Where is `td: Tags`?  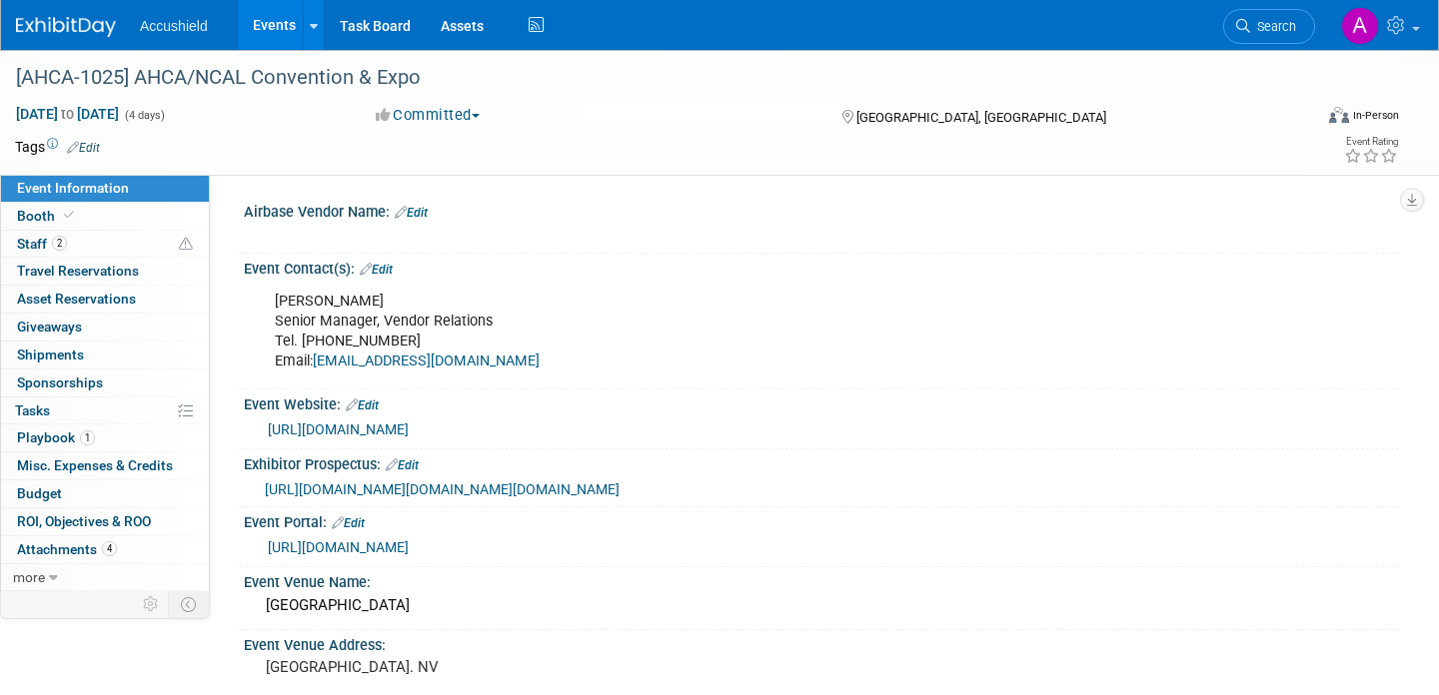
td: Tags is located at coordinates (57, 147).